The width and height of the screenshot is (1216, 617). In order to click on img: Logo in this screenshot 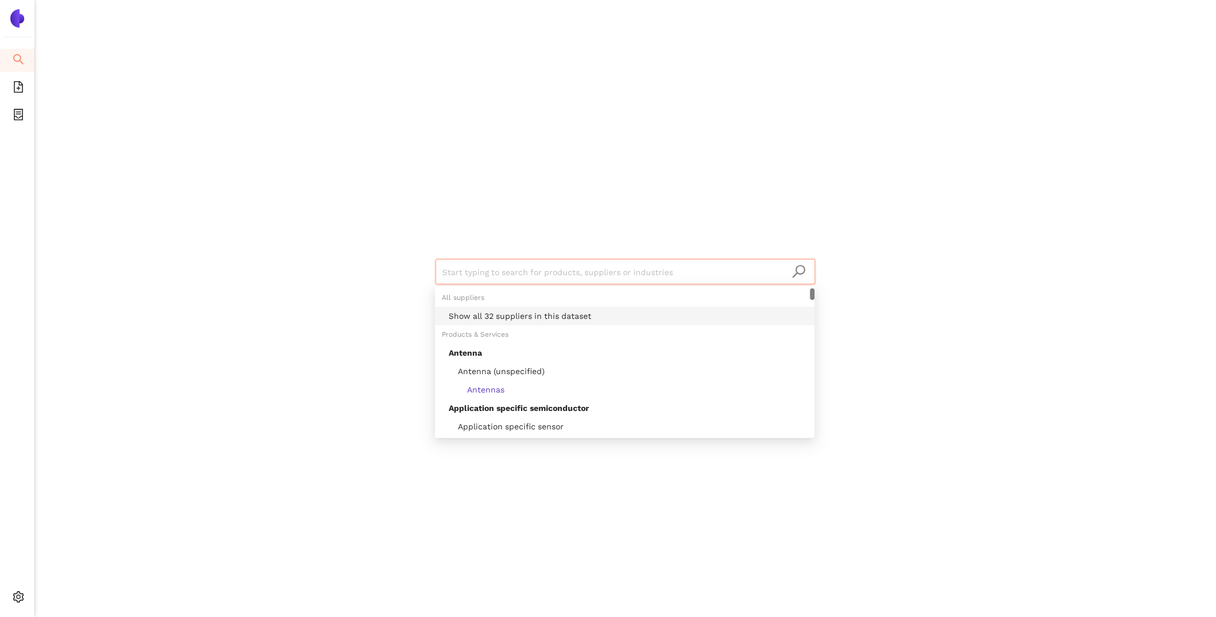, I will do `click(17, 18)`.